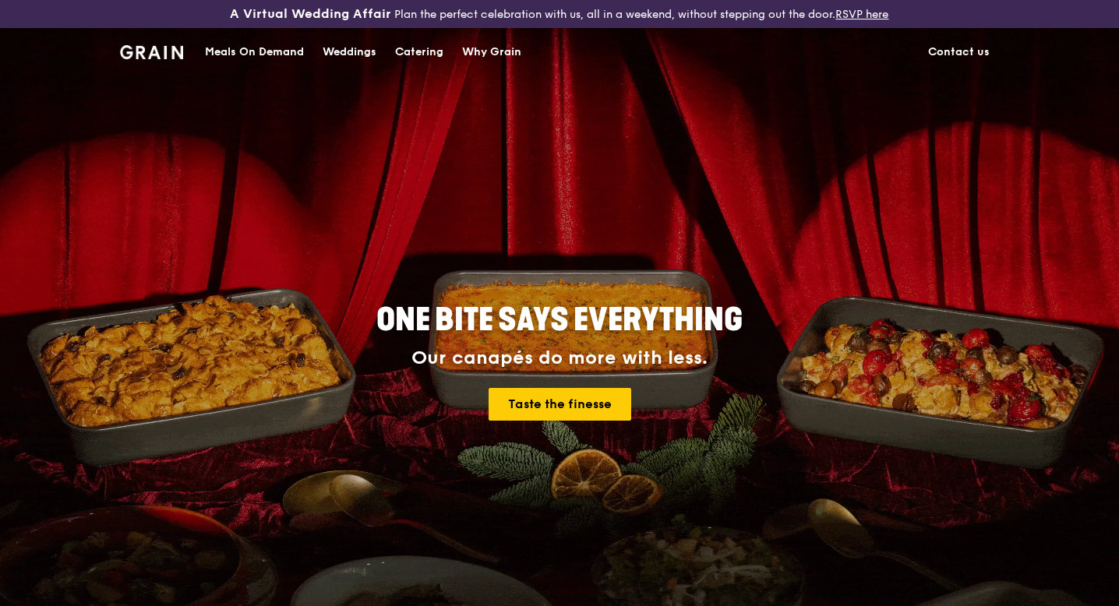 Image resolution: width=1119 pixels, height=606 pixels. What do you see at coordinates (419, 52) in the screenshot?
I see `div: Catering` at bounding box center [419, 52].